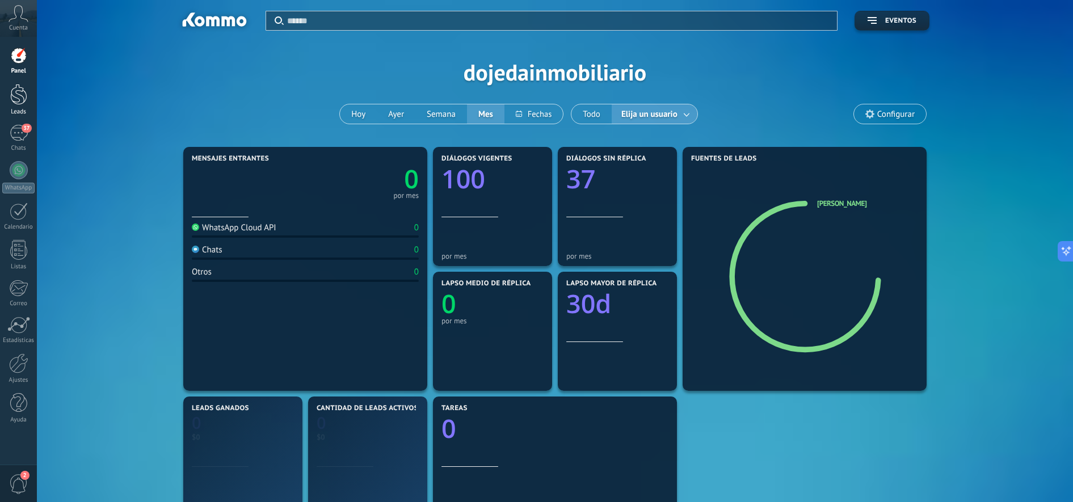  I want to click on span: Diálogos vigentes, so click(477, 159).